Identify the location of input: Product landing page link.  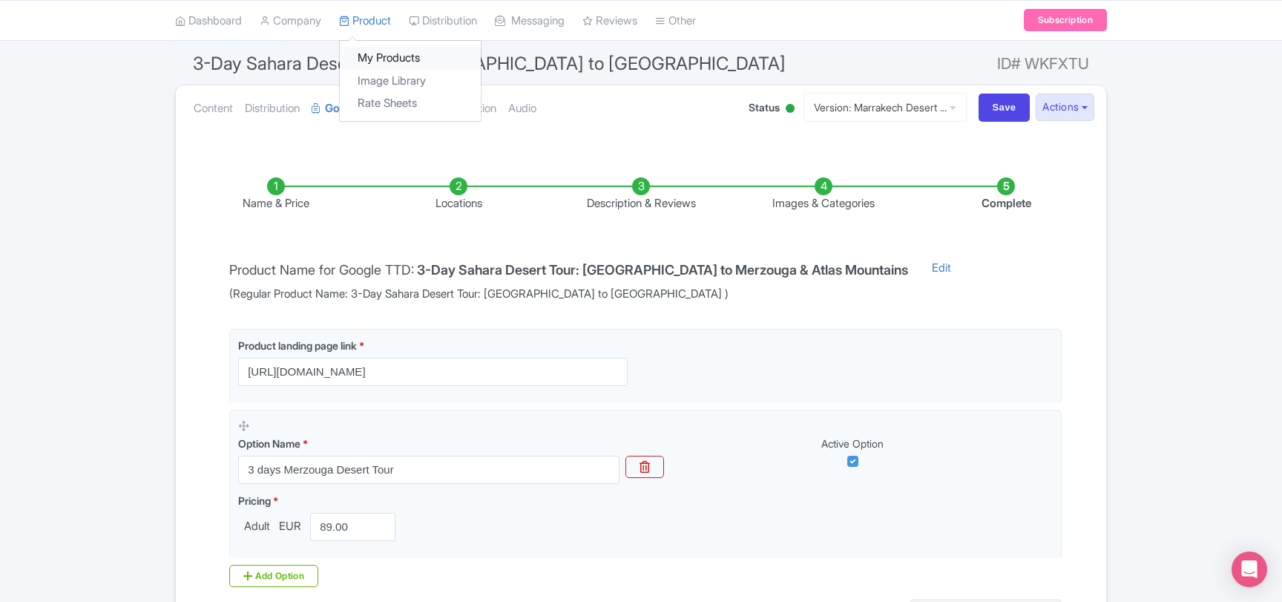
(433, 372).